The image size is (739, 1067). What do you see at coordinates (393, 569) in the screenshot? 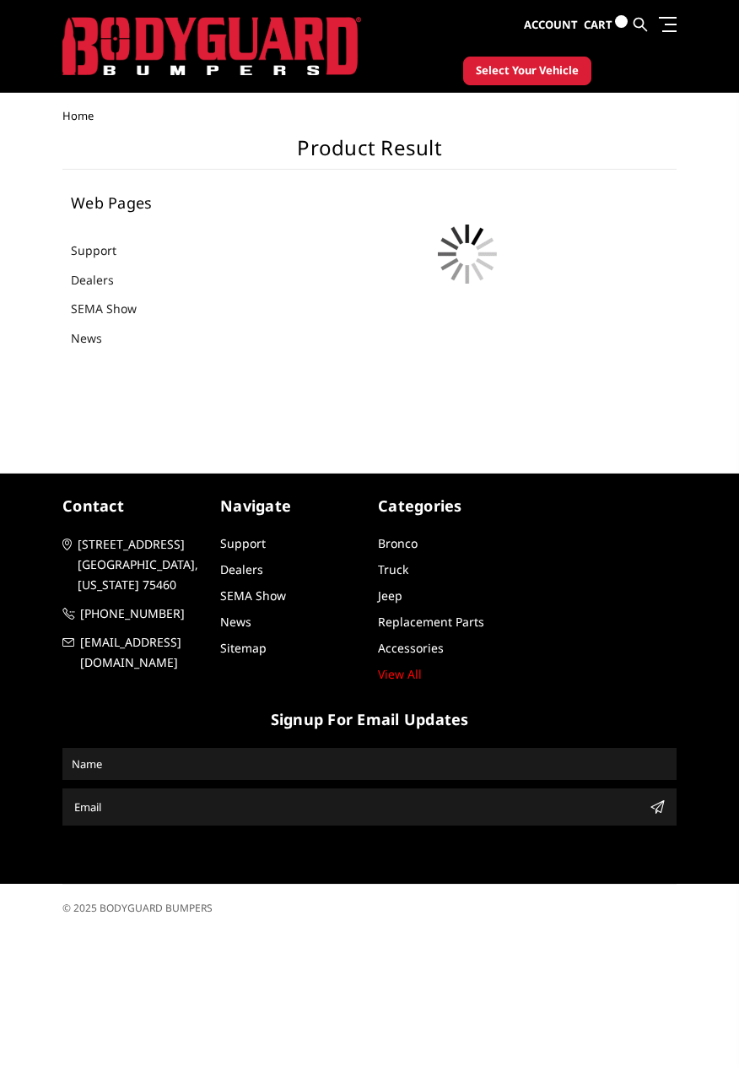
I see `a: Truck` at bounding box center [393, 569].